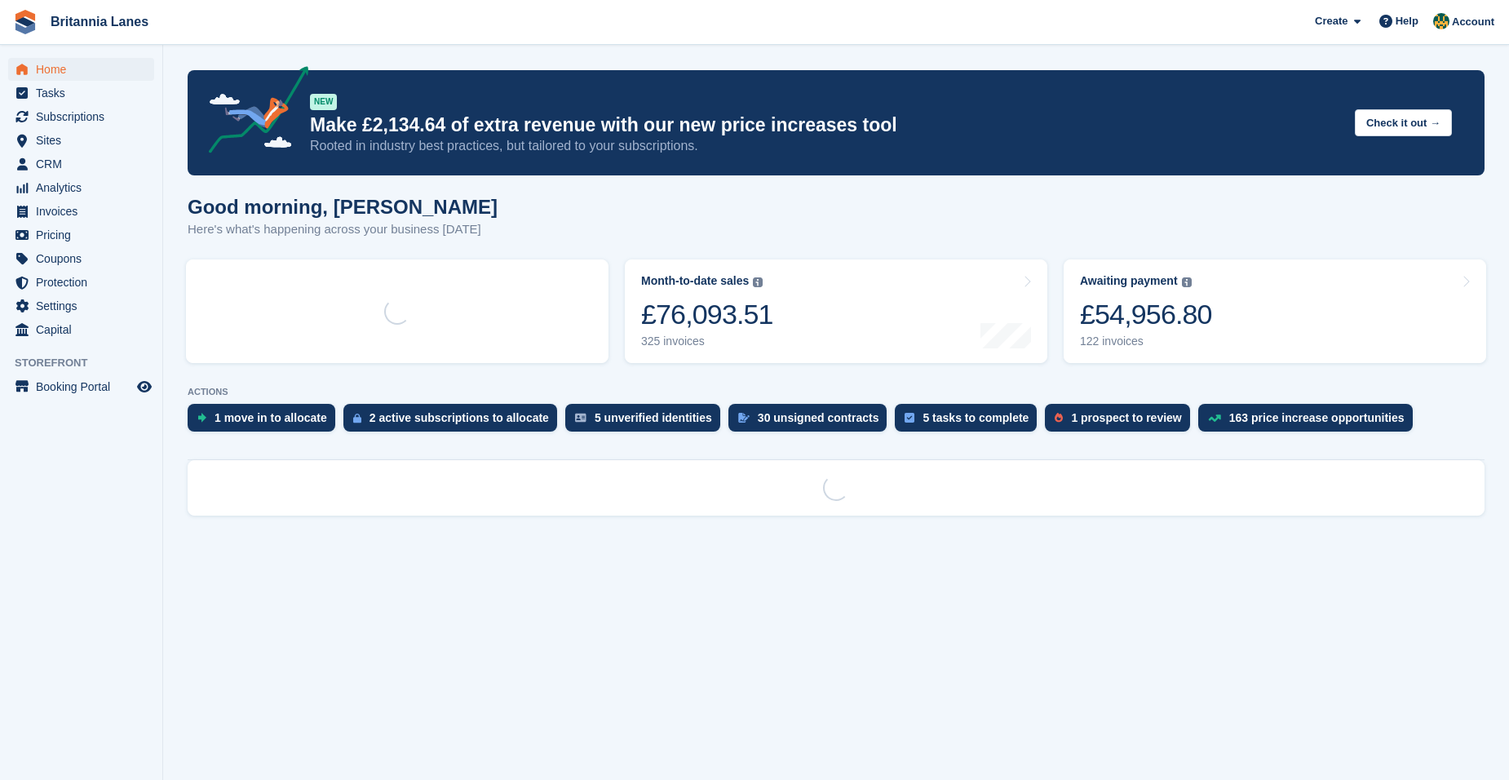  Describe the element at coordinates (647, 422) in the screenshot. I see `a: 5 unverified identities` at that location.